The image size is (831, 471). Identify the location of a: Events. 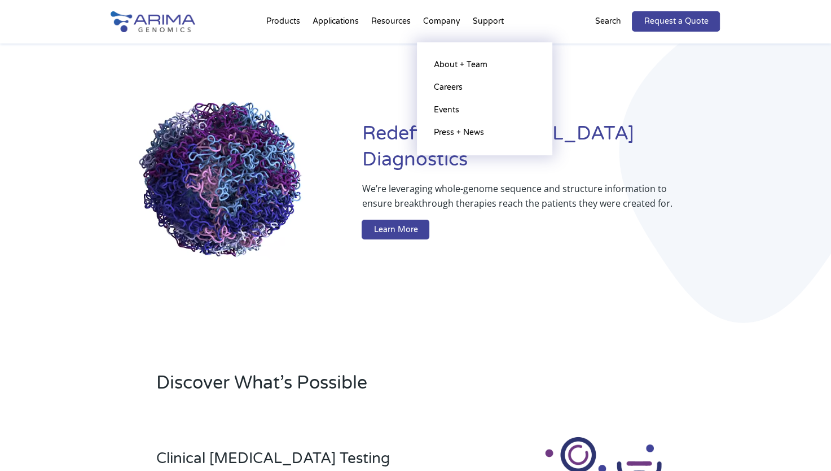
(485, 110).